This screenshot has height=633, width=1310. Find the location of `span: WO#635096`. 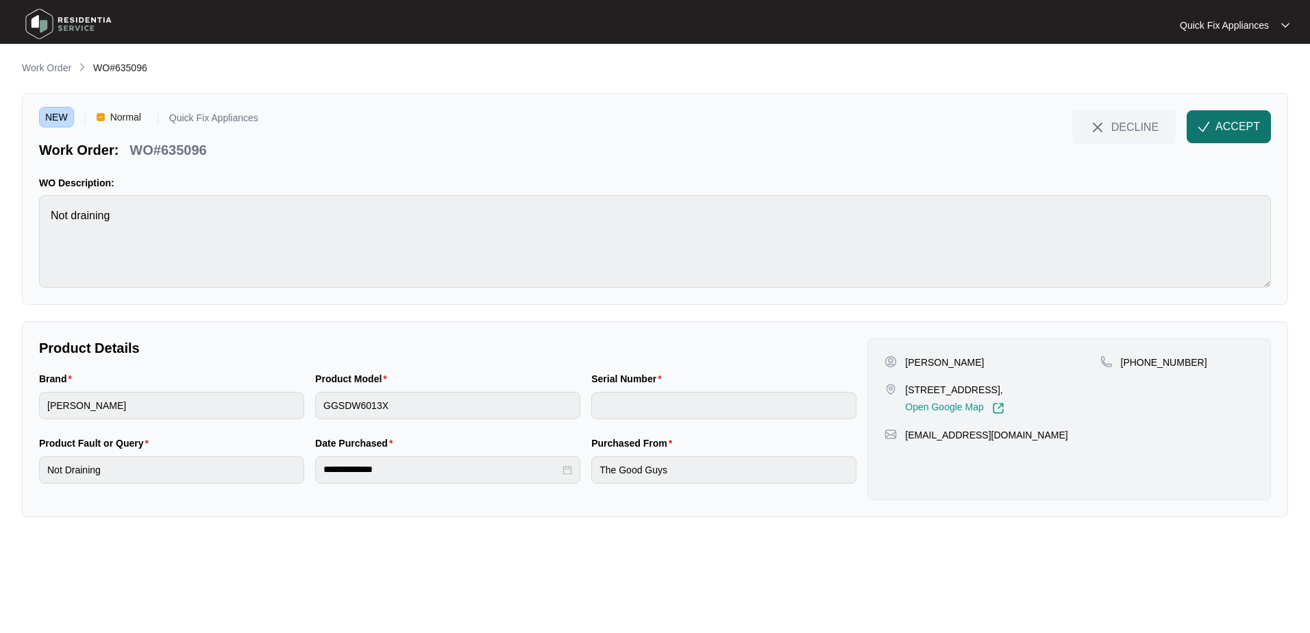

span: WO#635096 is located at coordinates (120, 68).